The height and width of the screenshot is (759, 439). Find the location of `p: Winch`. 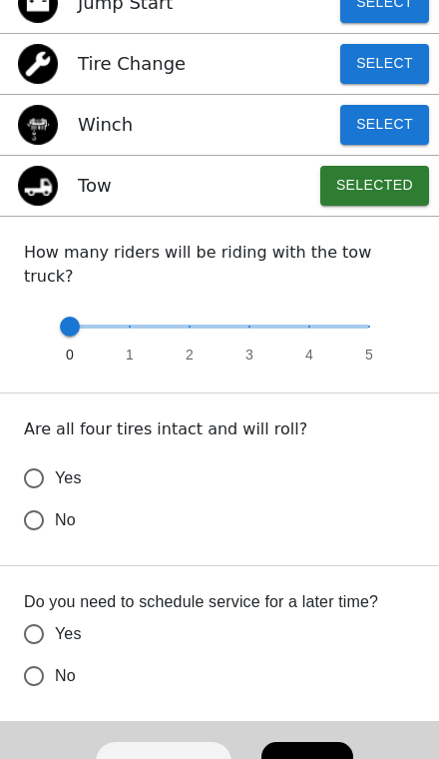

p: Winch is located at coordinates (105, 124).